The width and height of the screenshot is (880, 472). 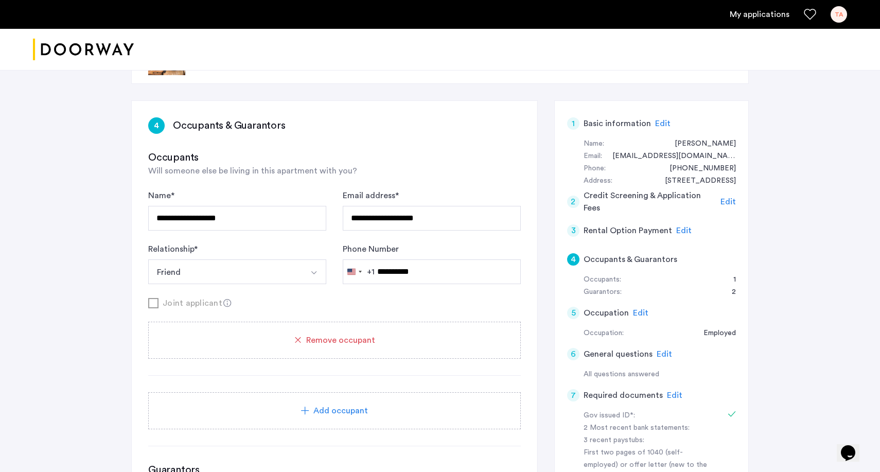 I want to click on h5: Occupants & Guarantors, so click(x=630, y=259).